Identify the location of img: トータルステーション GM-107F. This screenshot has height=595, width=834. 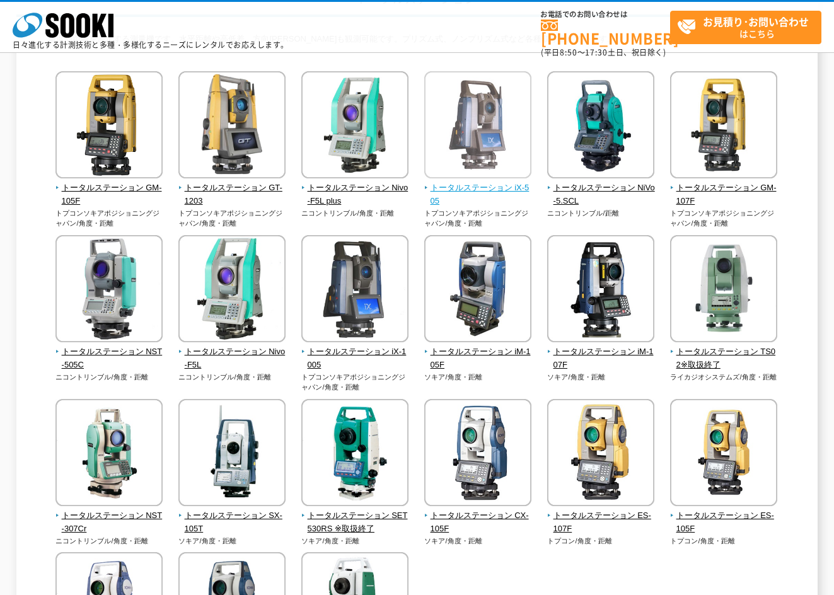
(724, 126).